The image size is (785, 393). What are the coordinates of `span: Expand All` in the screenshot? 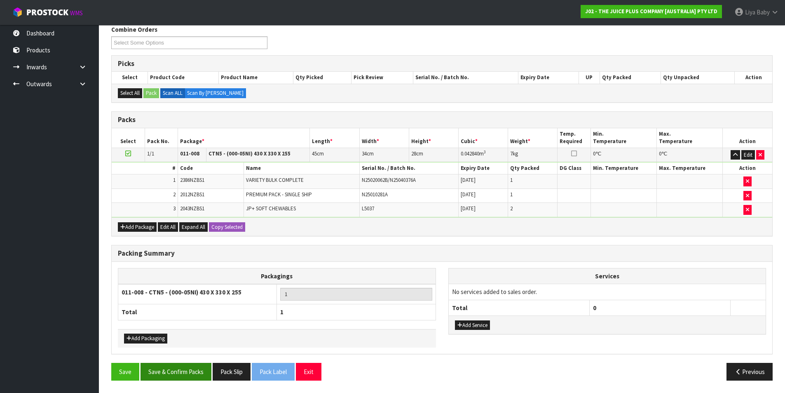 It's located at (193, 227).